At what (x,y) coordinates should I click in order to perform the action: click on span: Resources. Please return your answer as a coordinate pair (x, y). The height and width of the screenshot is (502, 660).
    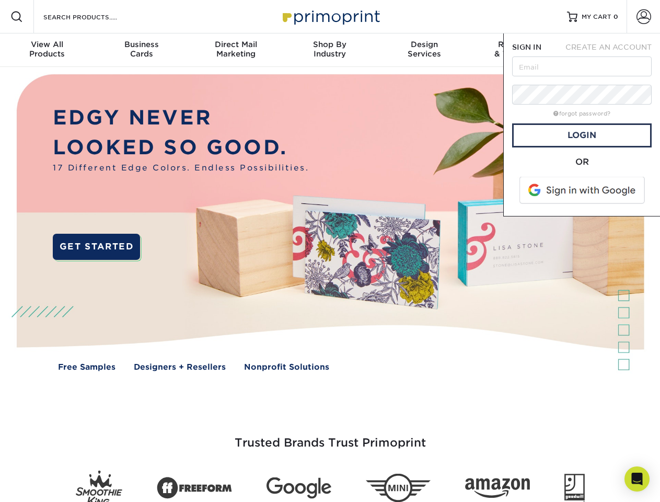
    Looking at the image, I should click on (519, 44).